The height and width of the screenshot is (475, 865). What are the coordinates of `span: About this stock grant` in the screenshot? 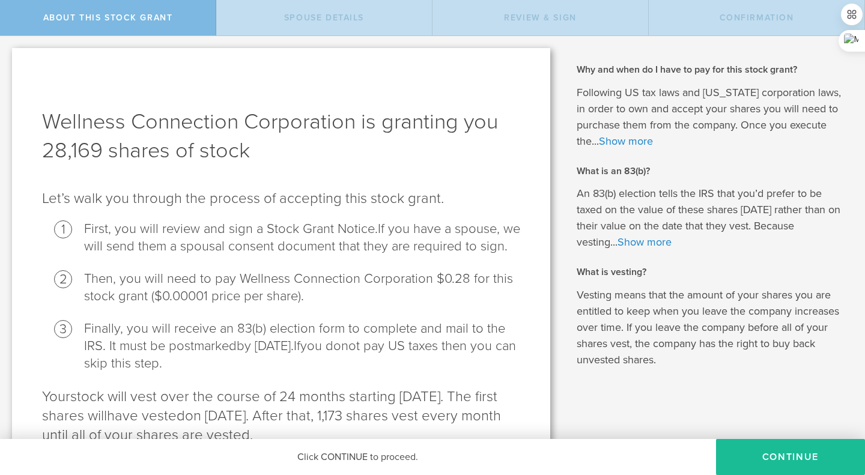 It's located at (108, 17).